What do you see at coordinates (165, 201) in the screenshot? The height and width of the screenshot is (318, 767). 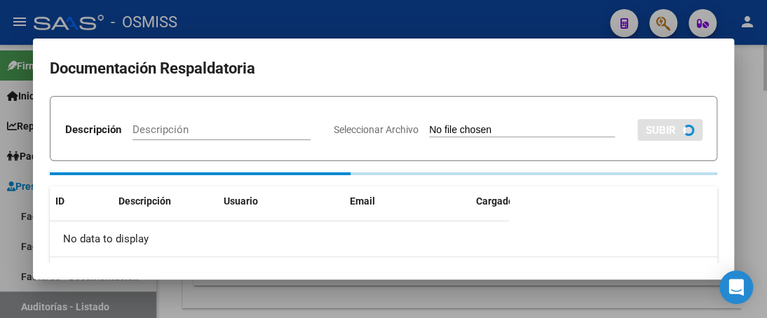 I see `datatable-header-cell: Descripción` at bounding box center [165, 201].